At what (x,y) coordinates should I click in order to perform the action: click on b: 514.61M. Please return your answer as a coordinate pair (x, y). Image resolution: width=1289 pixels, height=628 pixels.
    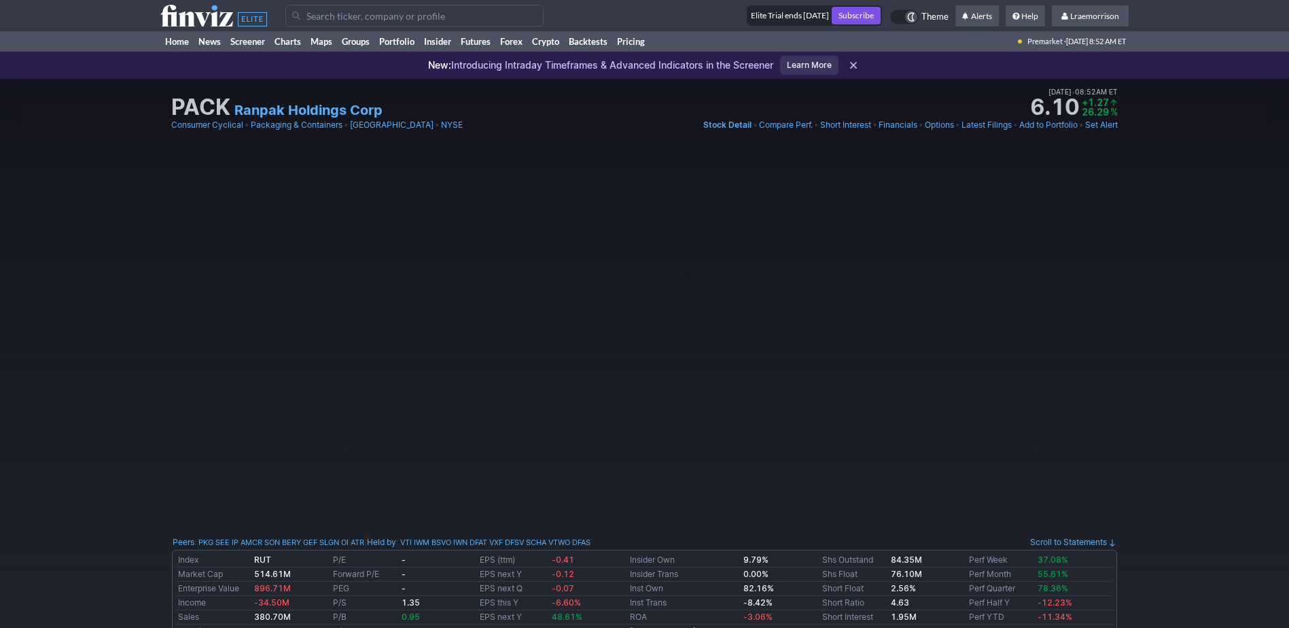
    Looking at the image, I should click on (273, 574).